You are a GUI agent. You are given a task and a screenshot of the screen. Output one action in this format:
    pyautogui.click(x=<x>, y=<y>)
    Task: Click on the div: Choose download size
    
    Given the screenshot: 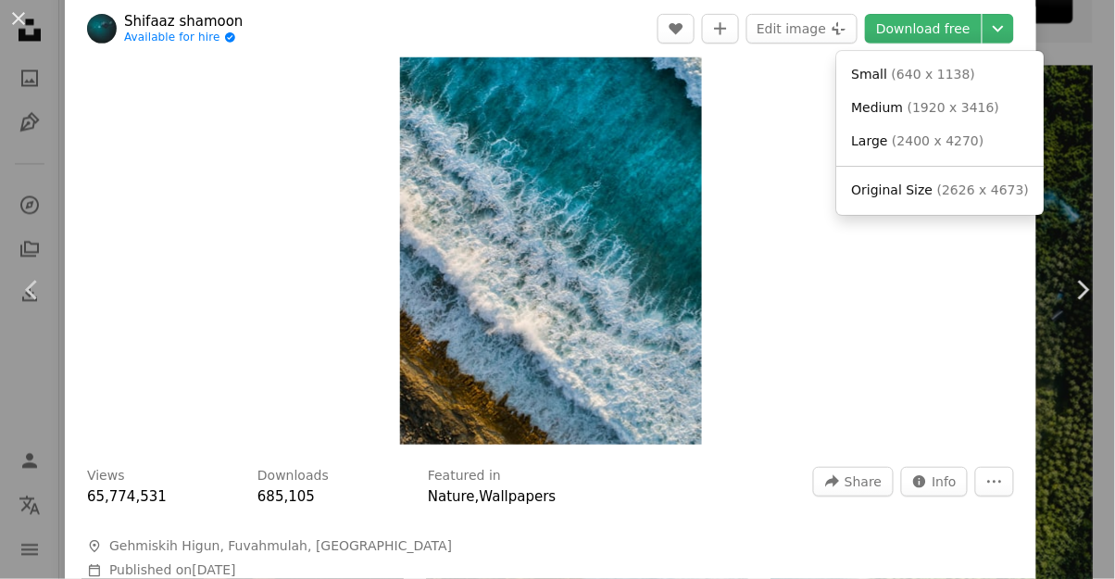 What is the action you would take?
    pyautogui.click(x=941, y=132)
    